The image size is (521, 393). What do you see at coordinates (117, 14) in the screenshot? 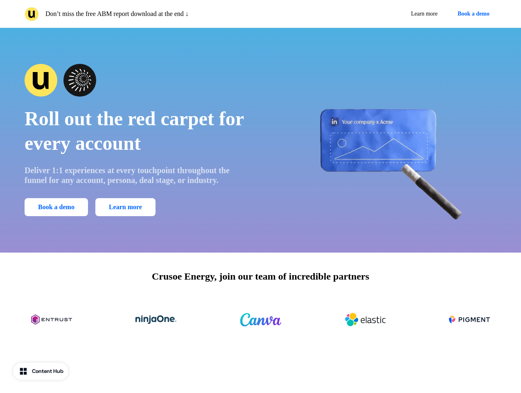
I see `p: Don’t miss the free ABM report download at the end ↓` at bounding box center [117, 14].